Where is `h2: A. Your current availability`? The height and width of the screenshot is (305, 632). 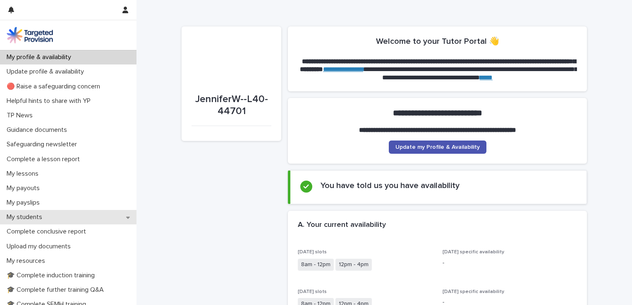
h2: A. Your current availability is located at coordinates (342, 225).